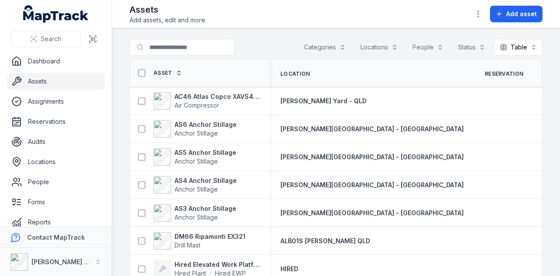 This screenshot has height=276, width=560. I want to click on strong: AS4 Anchor Stillage, so click(206, 181).